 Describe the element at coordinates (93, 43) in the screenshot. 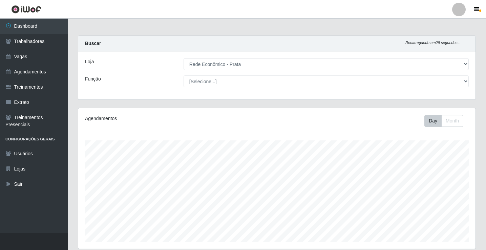

I see `strong: Buscar` at that location.